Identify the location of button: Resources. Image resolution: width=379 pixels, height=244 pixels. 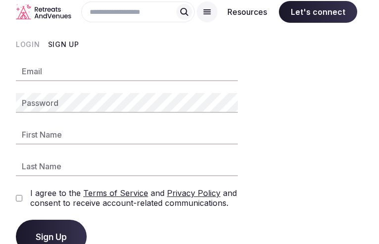
(247, 12).